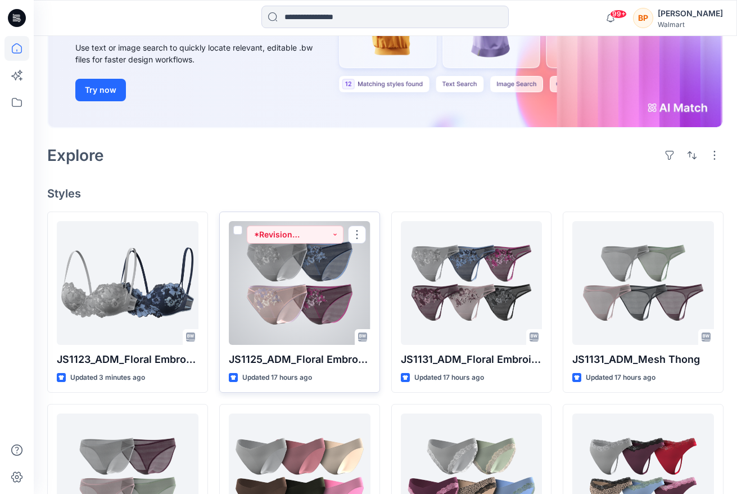 Image resolution: width=737 pixels, height=494 pixels. What do you see at coordinates (202, 53) in the screenshot?
I see `div: Use text or image search to quickly locate relevant, editable .bw files for faster design workflows.` at bounding box center [202, 53].